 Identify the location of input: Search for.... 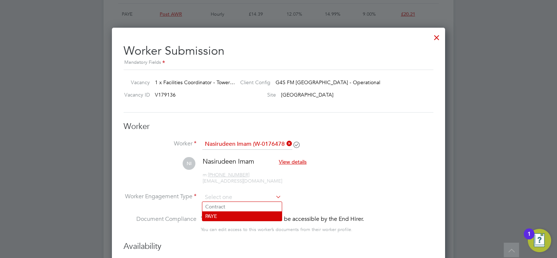
(247, 144).